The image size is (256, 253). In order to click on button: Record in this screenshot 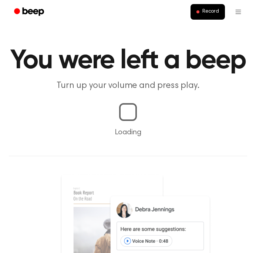, I will do `click(208, 12)`.